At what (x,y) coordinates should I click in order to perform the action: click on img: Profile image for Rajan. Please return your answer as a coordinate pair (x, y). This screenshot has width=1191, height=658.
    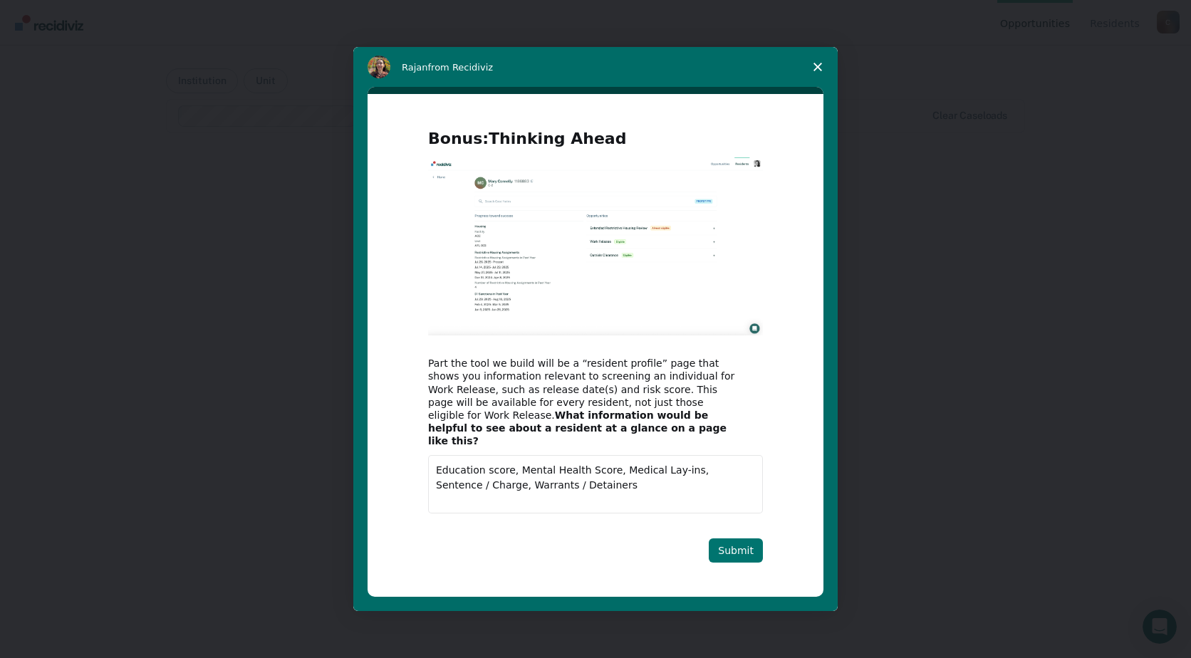
    Looking at the image, I should click on (379, 67).